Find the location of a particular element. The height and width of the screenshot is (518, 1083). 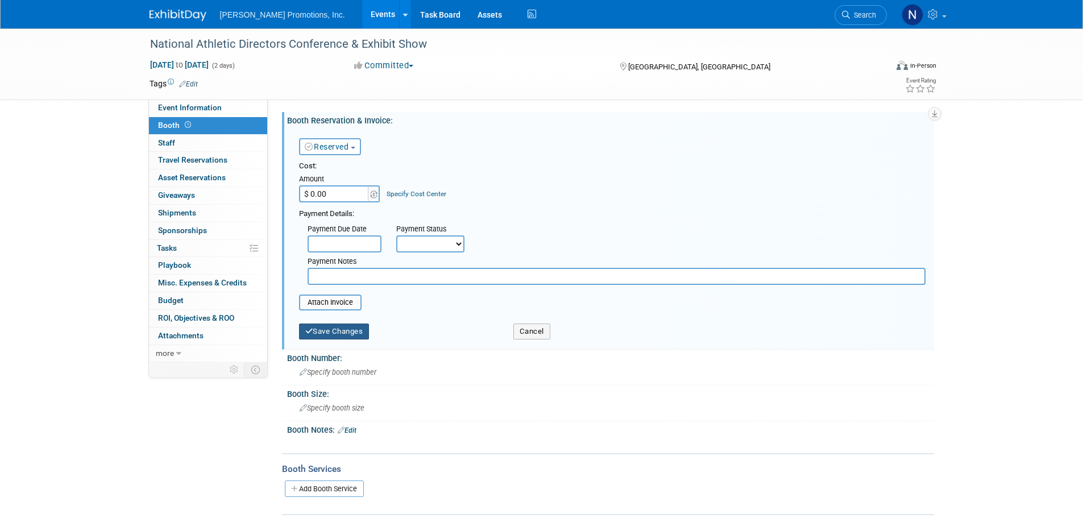

a: Budget is located at coordinates (208, 301).